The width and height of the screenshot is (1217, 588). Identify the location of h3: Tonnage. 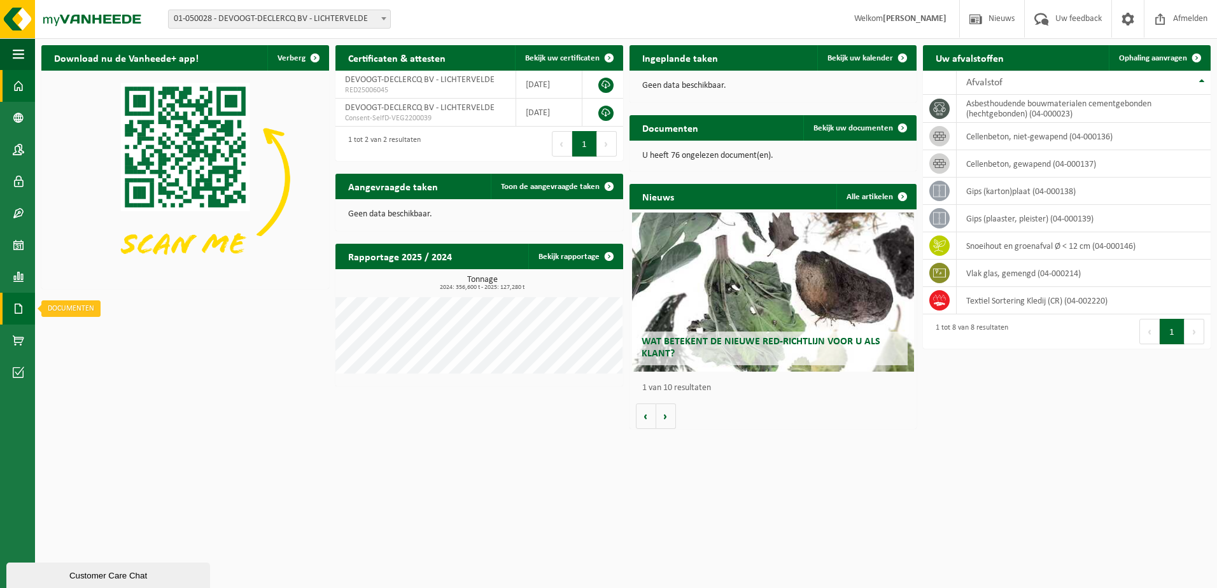
(483, 283).